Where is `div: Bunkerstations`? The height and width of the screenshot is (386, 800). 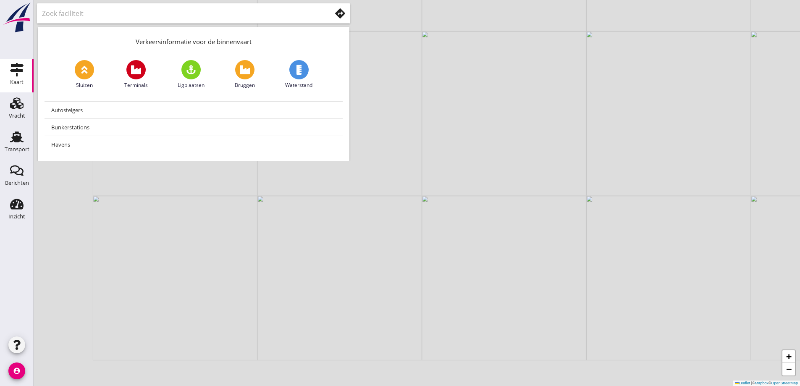
div: Bunkerstations is located at coordinates (194, 127).